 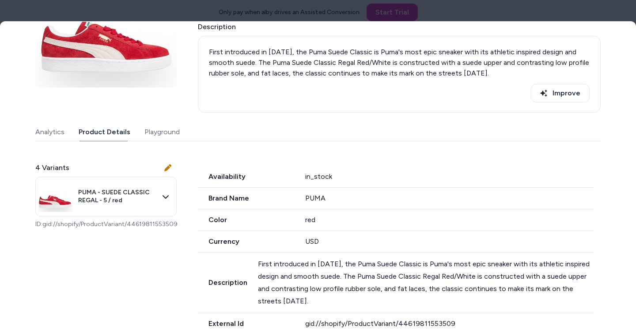 What do you see at coordinates (246, 220) in the screenshot?
I see `span: Color` at bounding box center [246, 220].